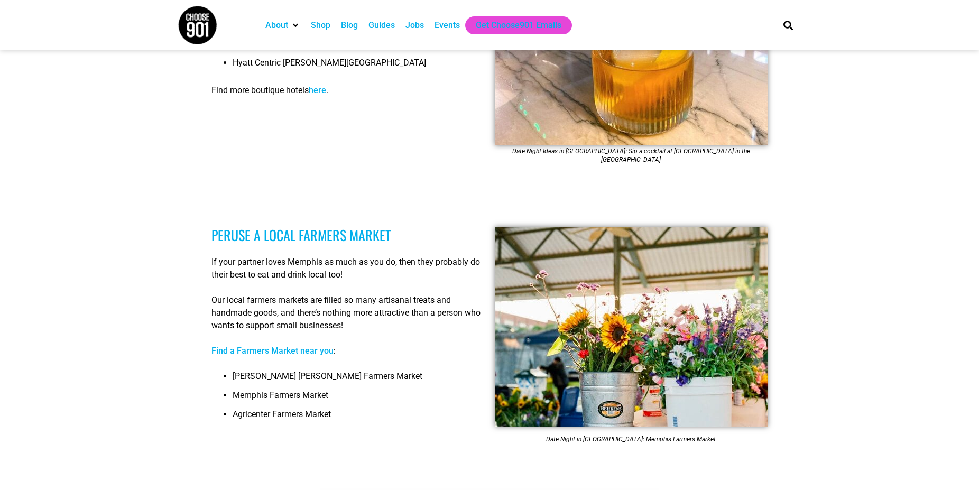 This screenshot has width=979, height=490. What do you see at coordinates (348, 90) in the screenshot?
I see `p: Find more boutique hotels .` at bounding box center [348, 90].